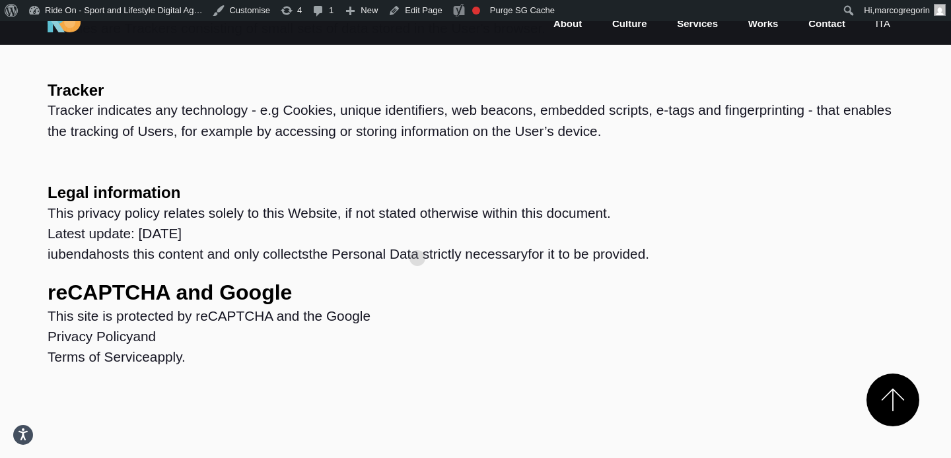 The height and width of the screenshot is (458, 951). I want to click on a: Terms of Service, so click(98, 357).